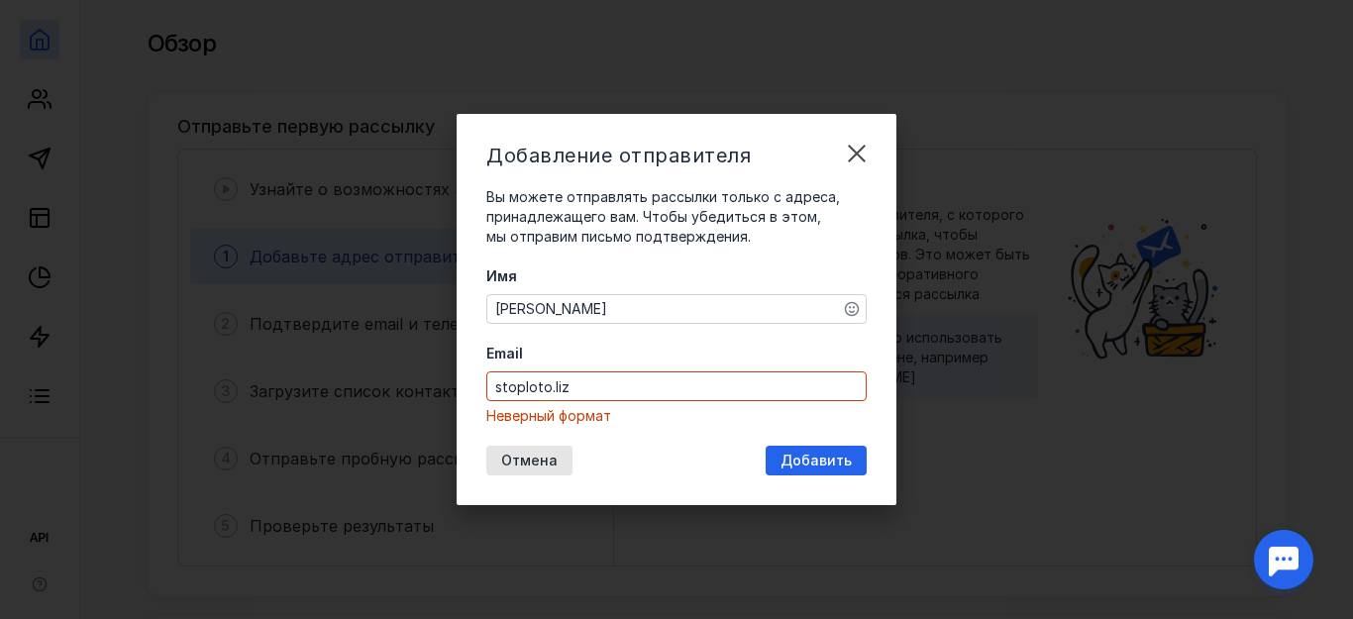  Describe the element at coordinates (529, 460) in the screenshot. I see `span: Отмена` at that location.